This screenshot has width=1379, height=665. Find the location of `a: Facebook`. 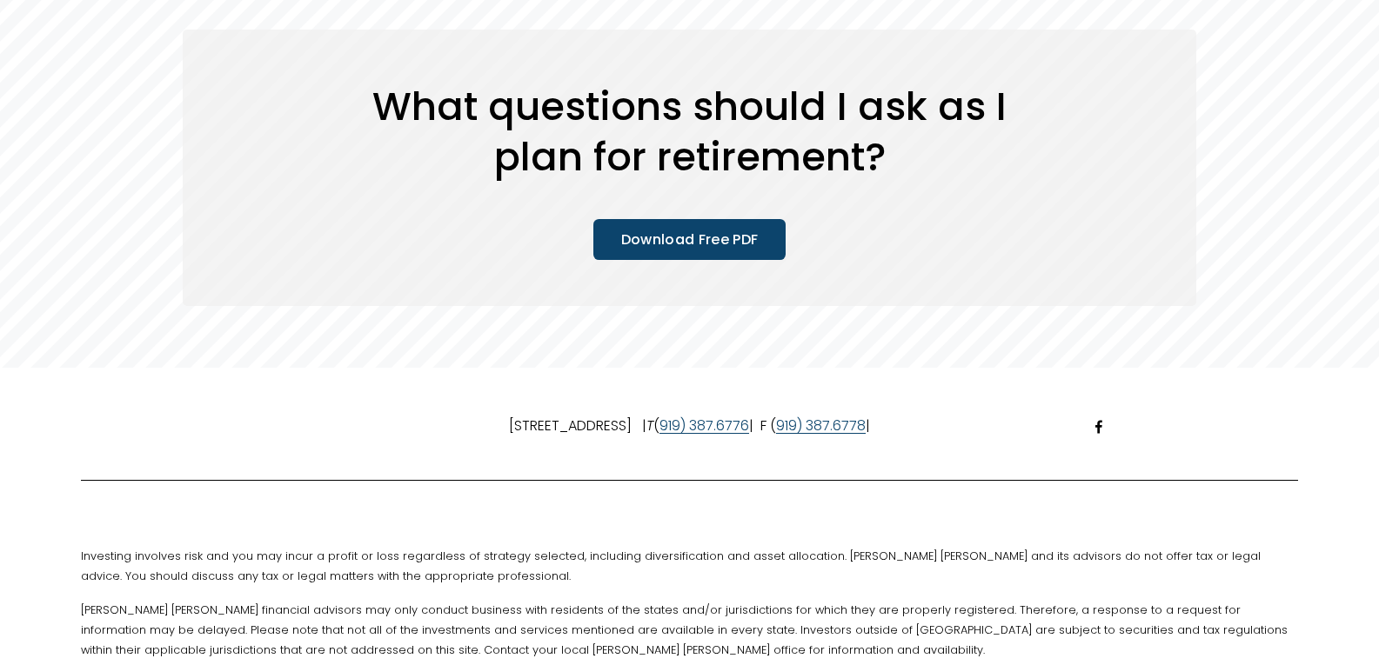

a: Facebook is located at coordinates (1098, 427).